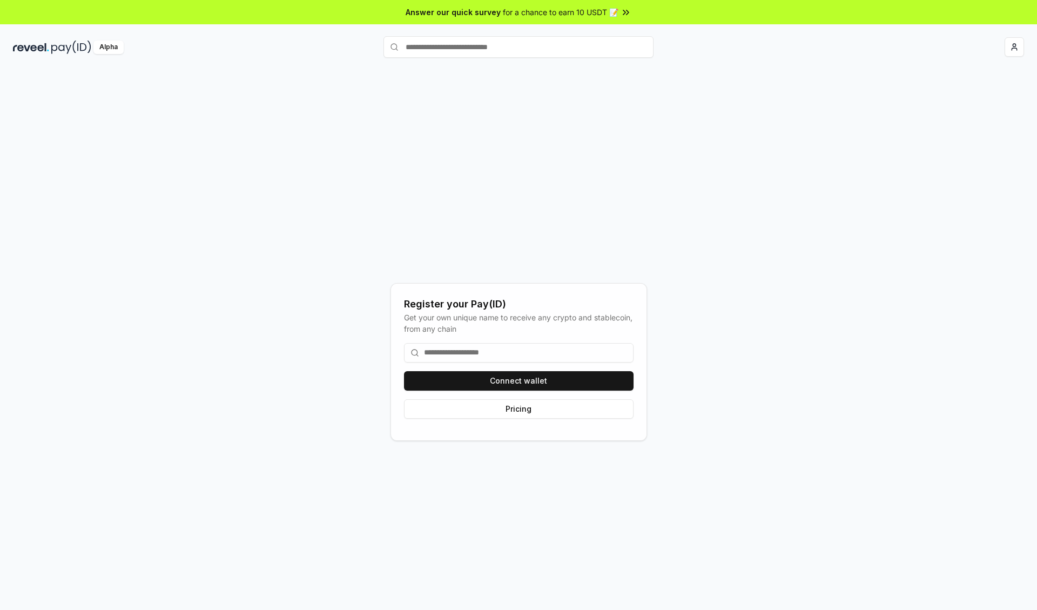  Describe the element at coordinates (31, 47) in the screenshot. I see `img: reveel_dark` at that location.